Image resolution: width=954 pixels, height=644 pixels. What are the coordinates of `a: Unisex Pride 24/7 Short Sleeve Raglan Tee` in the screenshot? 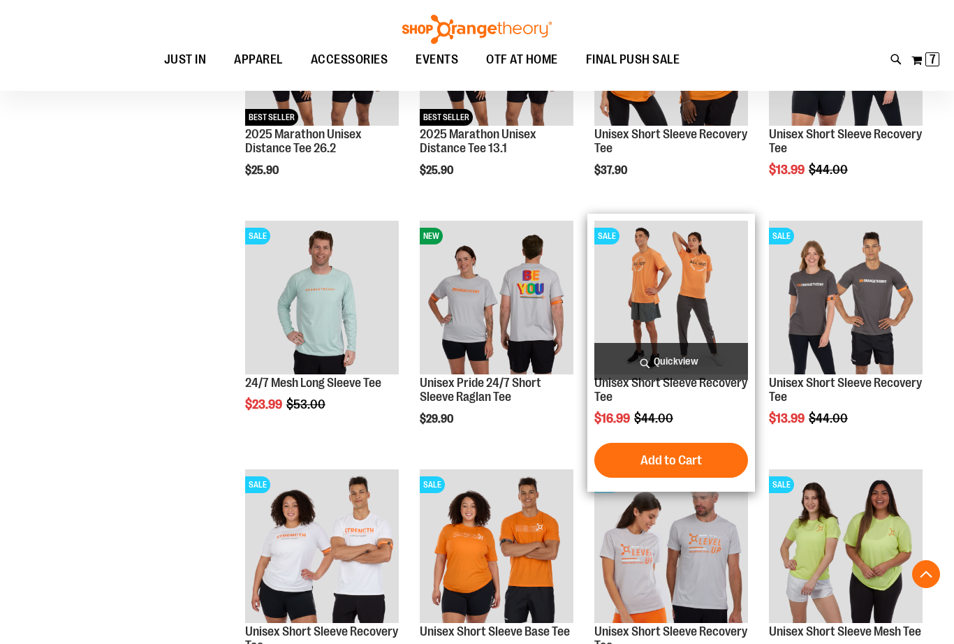 It's located at (481, 390).